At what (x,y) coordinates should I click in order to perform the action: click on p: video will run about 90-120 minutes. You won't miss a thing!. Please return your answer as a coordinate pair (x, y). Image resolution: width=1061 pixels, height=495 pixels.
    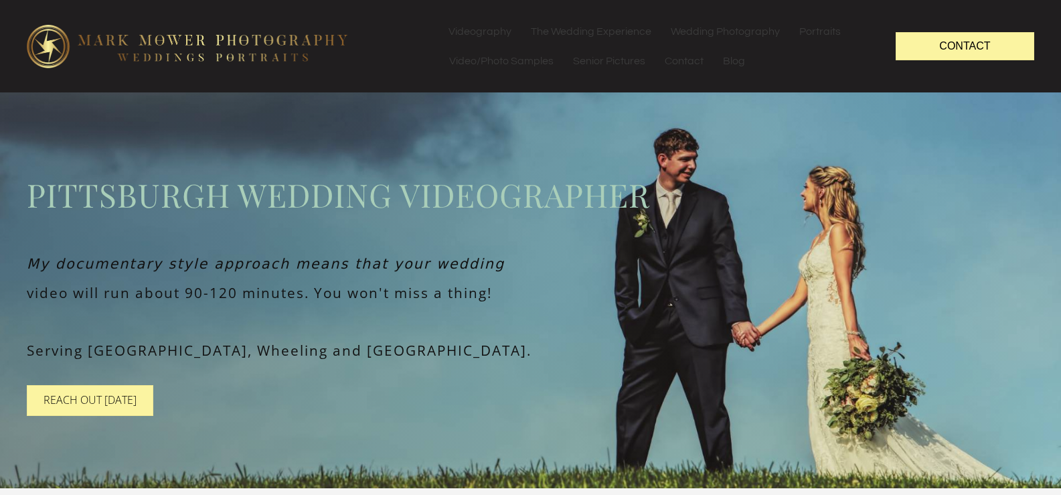
    Looking at the image, I should click on (530, 292).